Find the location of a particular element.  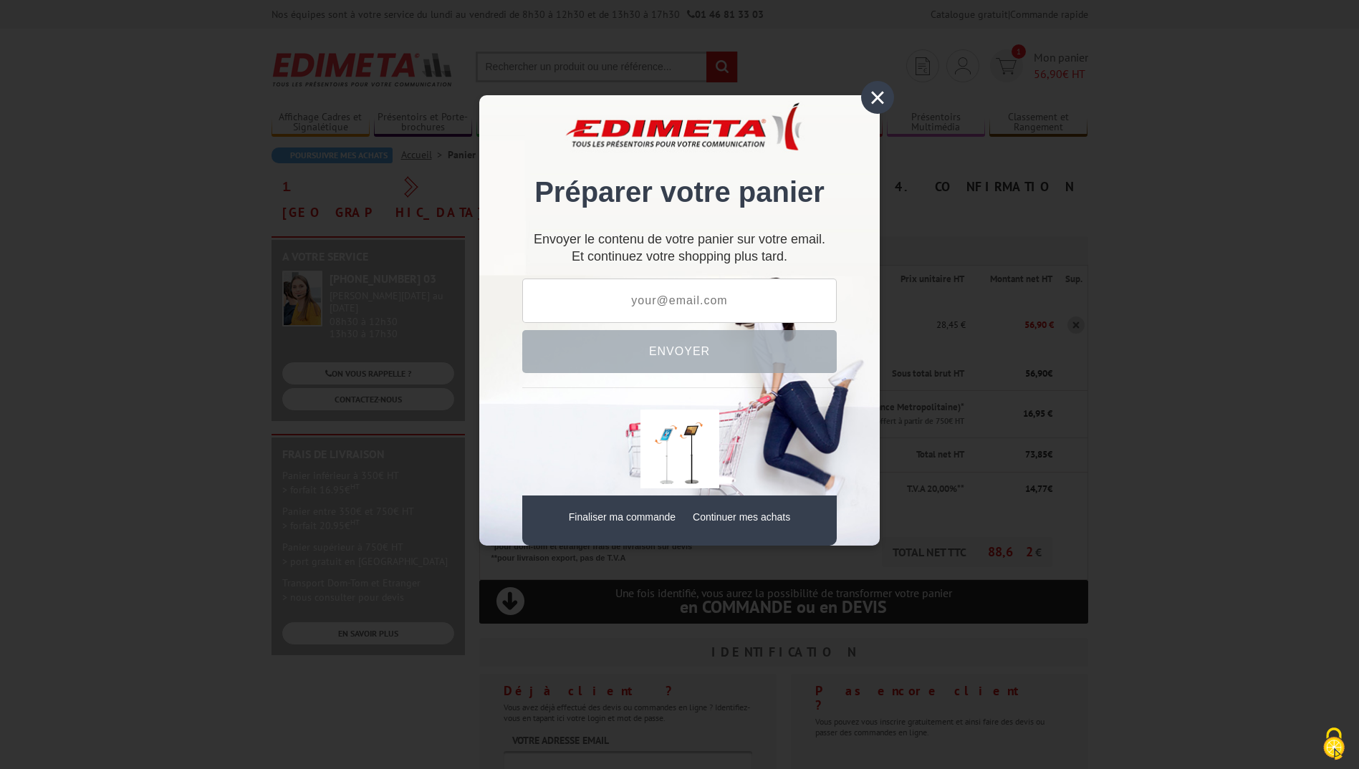

a: Continuer mes achats is located at coordinates (741, 517).